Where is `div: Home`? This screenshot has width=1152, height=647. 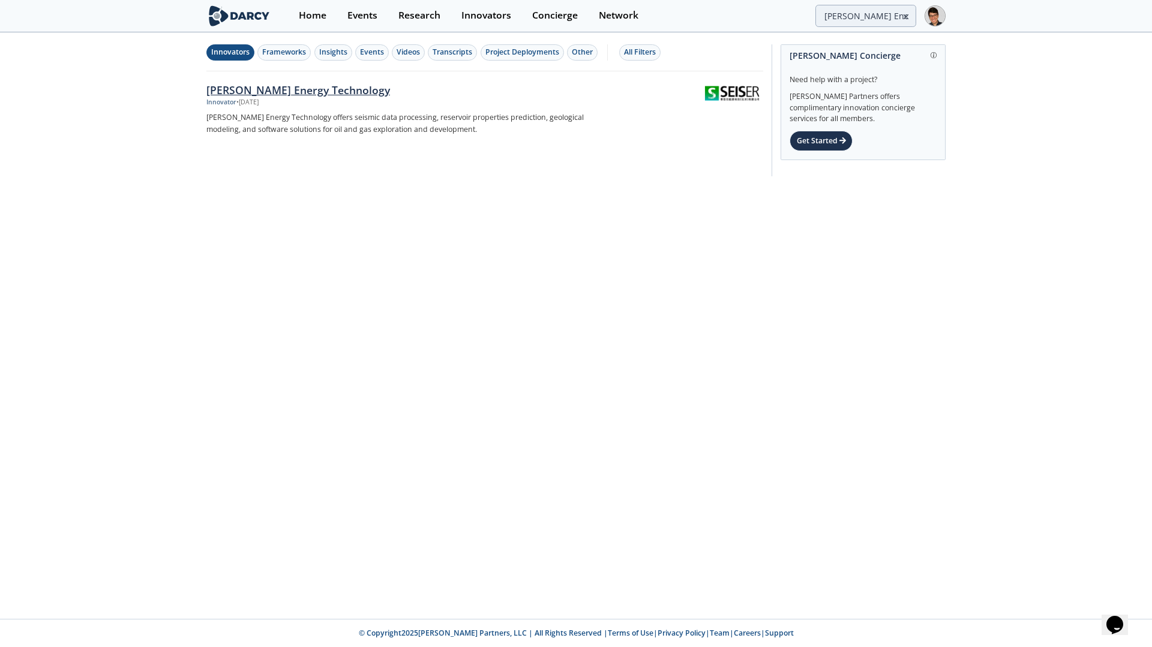 div: Home is located at coordinates (313, 16).